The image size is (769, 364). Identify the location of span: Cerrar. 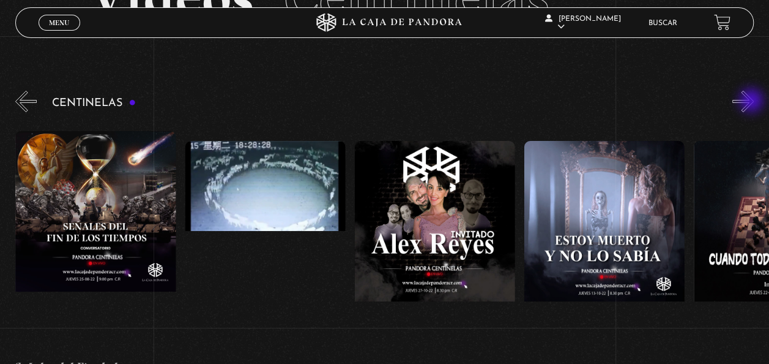
(59, 34).